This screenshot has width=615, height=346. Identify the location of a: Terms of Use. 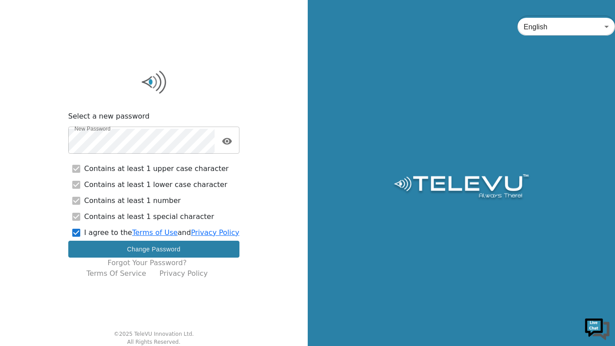
(155, 232).